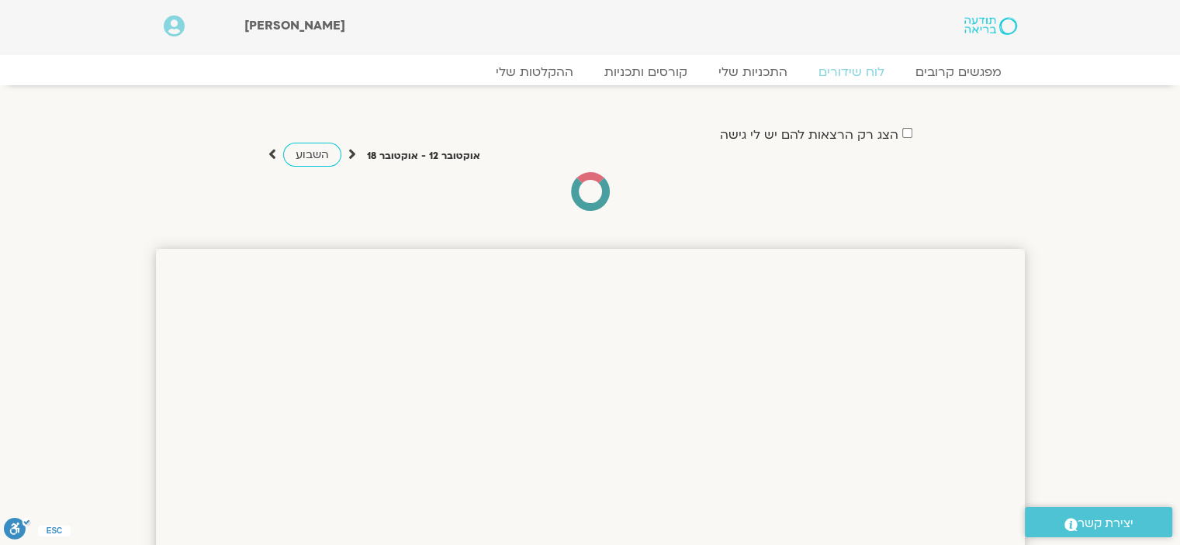 The width and height of the screenshot is (1180, 545). Describe the element at coordinates (1099, 522) in the screenshot. I see `a: יצירת קשר` at that location.